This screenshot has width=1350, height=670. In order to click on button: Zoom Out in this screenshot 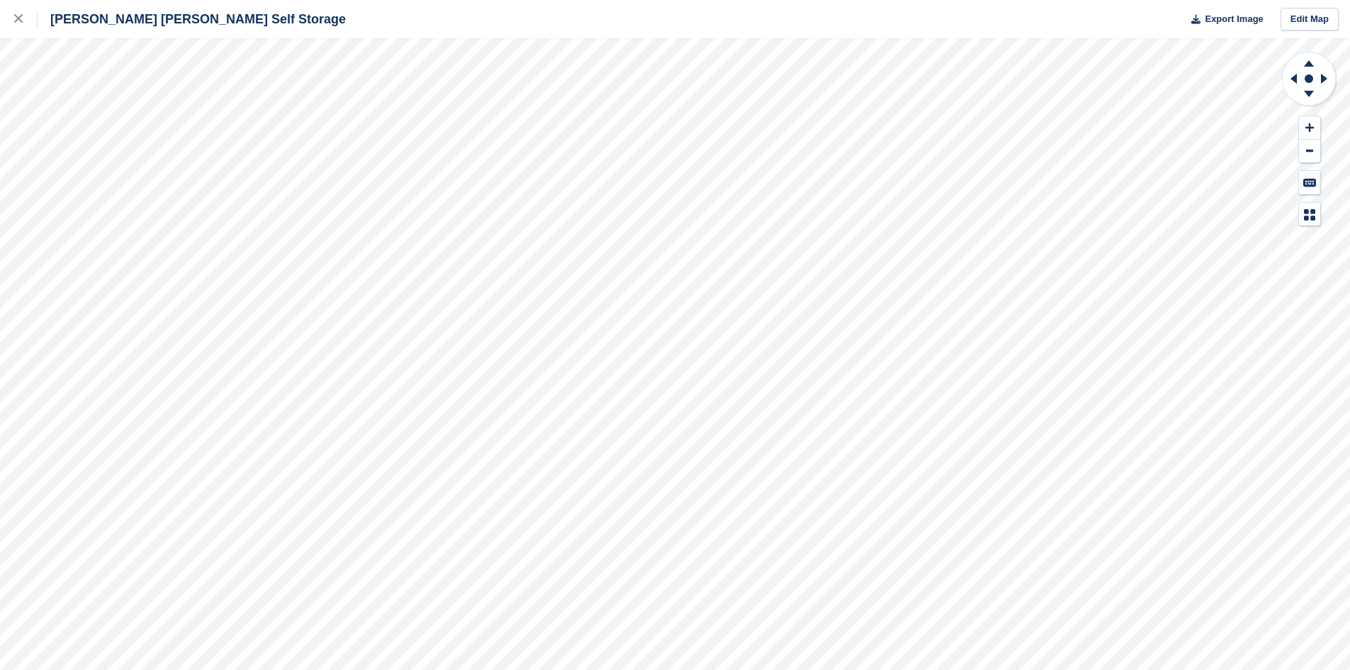, I will do `click(1310, 151)`.